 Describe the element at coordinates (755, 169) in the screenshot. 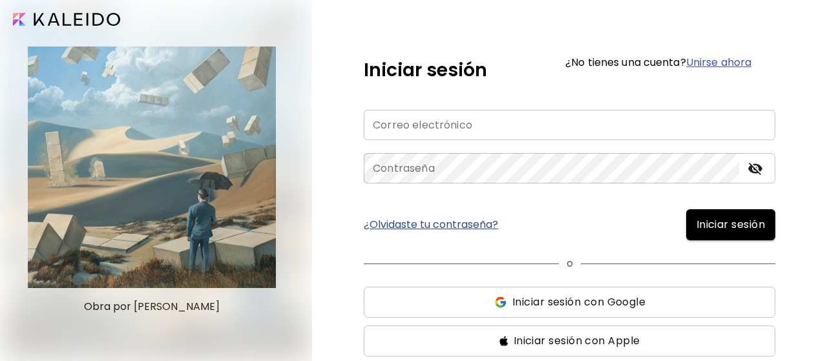

I see `button: toggle password visibility` at that location.